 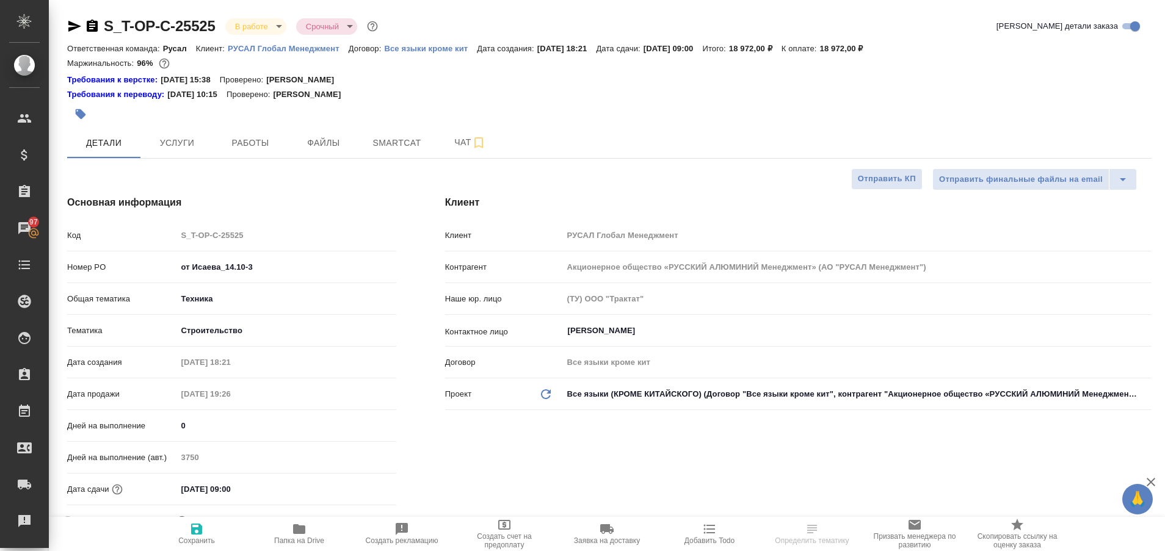 I want to click on span: Создать рекламацию, so click(x=402, y=541).